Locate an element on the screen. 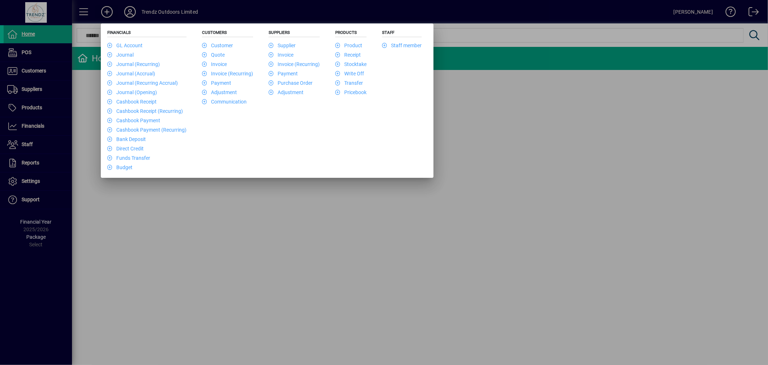 The width and height of the screenshot is (768, 365). a: Staff member is located at coordinates (402, 45).